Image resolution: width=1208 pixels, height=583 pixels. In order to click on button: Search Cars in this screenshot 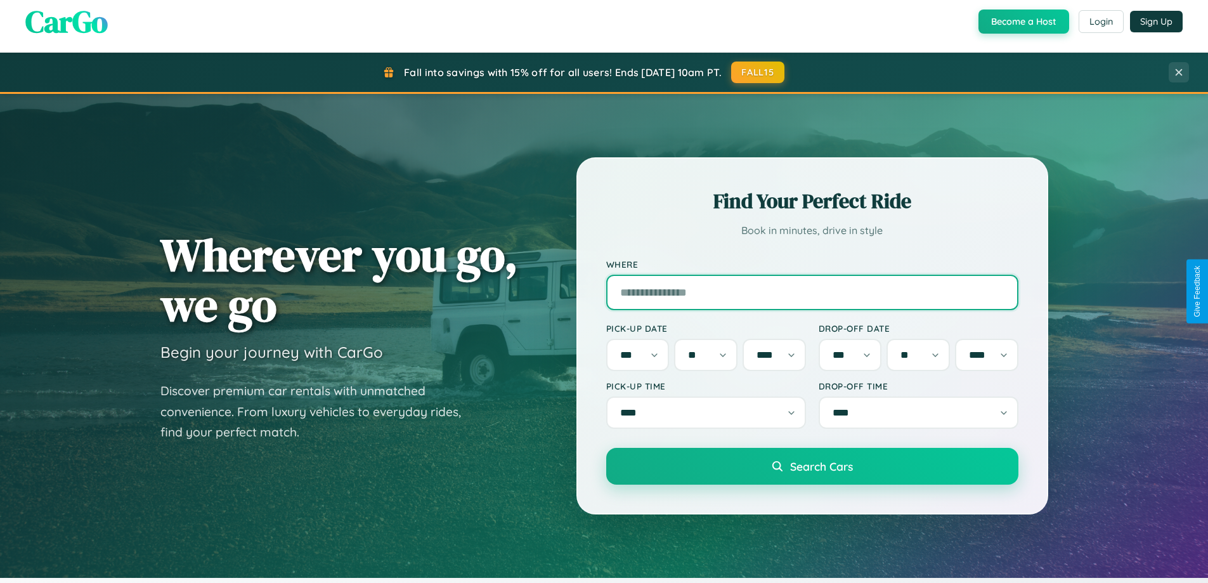, I will do `click(812, 466)`.